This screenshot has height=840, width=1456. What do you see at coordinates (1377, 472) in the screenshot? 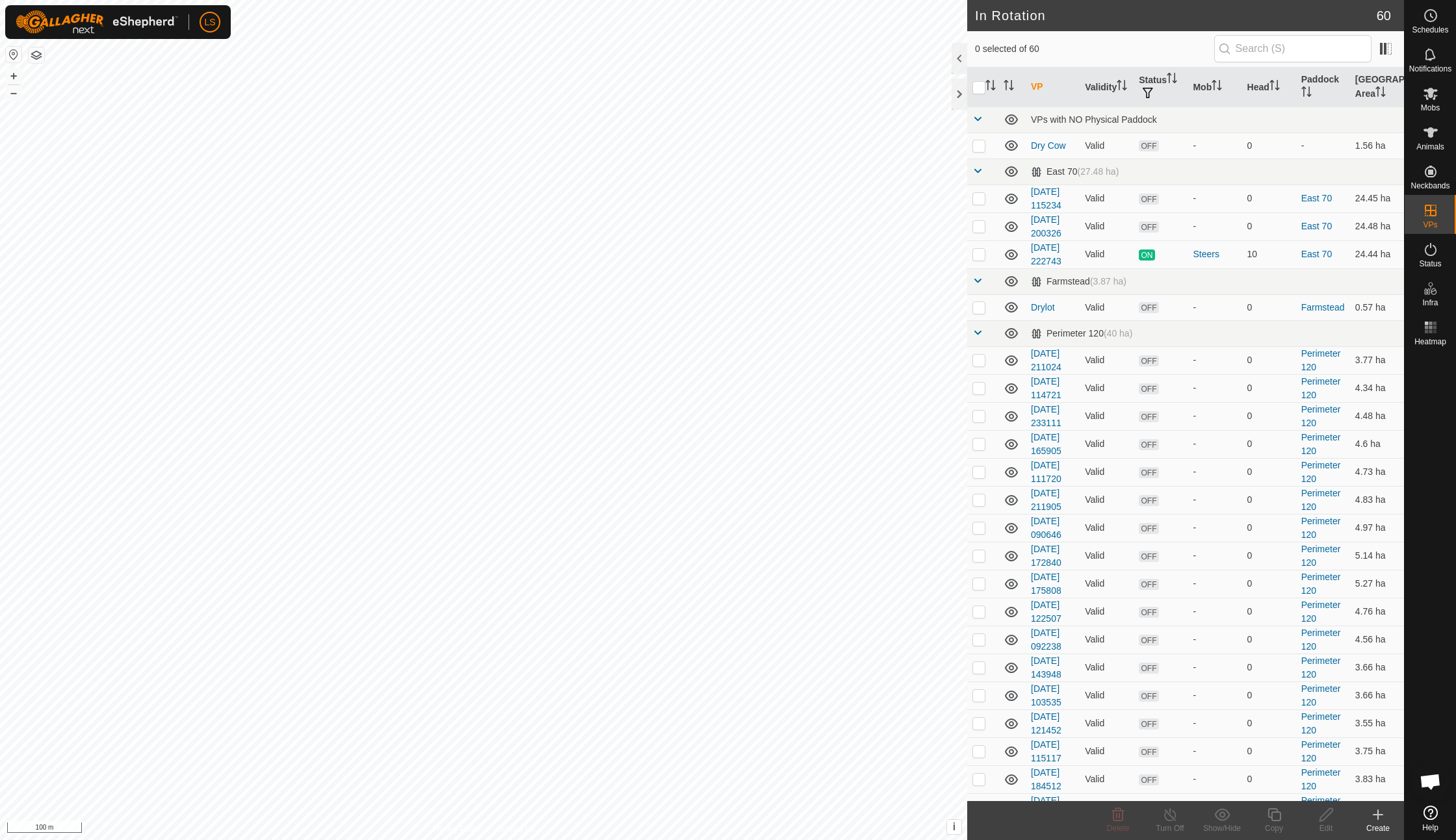
I see `td: 4.73 ha` at bounding box center [1377, 472].